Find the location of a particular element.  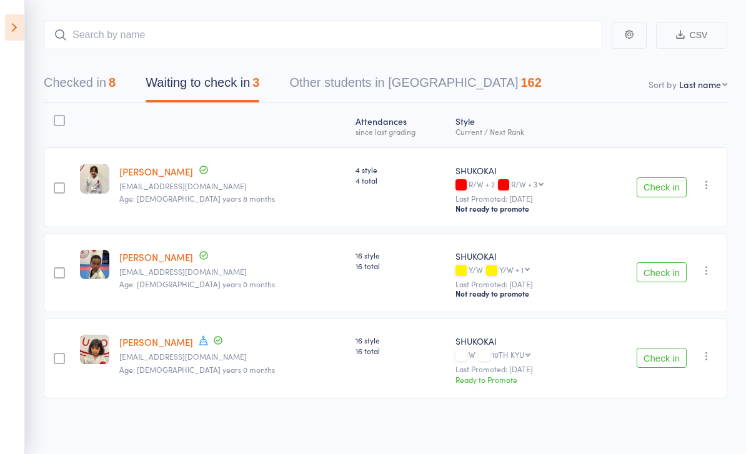

div: Ready to Promote is located at coordinates (520, 379).